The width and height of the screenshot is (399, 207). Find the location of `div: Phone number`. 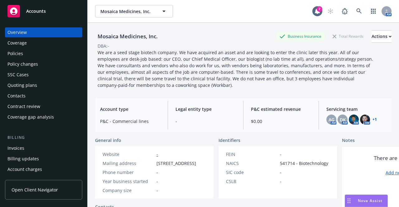

div: Phone number is located at coordinates (128, 172).